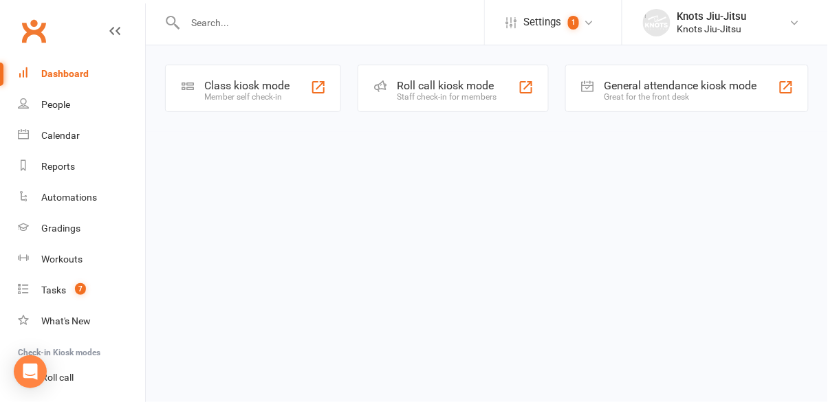 The image size is (828, 402). What do you see at coordinates (447, 97) in the screenshot?
I see `div: Staff check-in for members` at bounding box center [447, 97].